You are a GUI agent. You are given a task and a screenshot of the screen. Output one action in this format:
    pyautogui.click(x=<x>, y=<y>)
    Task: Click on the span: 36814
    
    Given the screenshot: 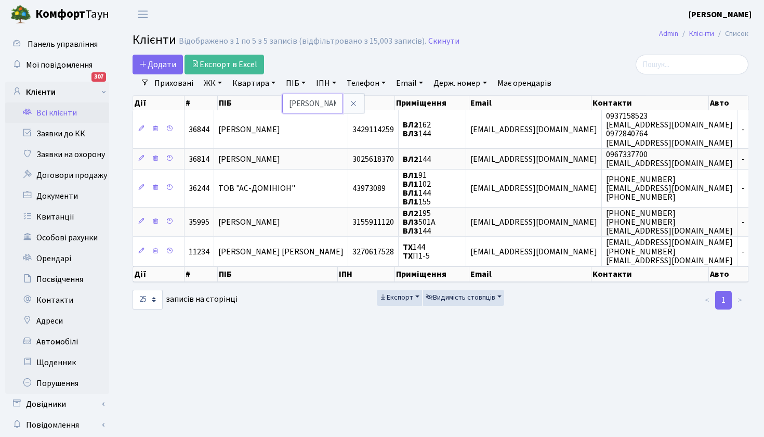 What is the action you would take?
    pyautogui.click(x=199, y=159)
    